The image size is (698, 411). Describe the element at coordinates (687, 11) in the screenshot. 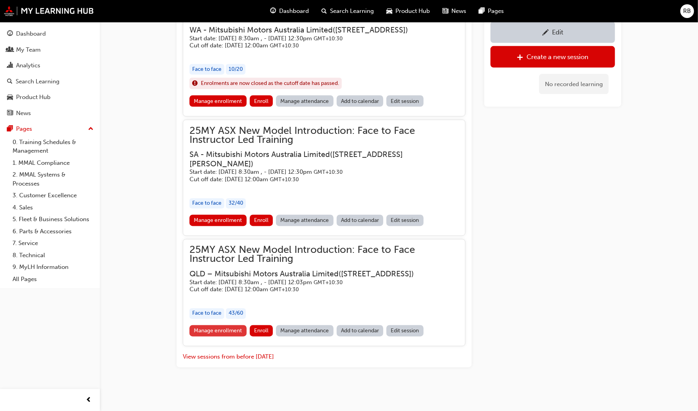

I see `button: RB` at that location.